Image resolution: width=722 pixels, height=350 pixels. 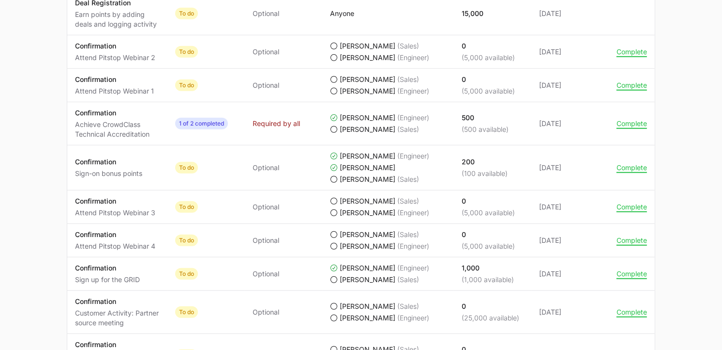 What do you see at coordinates (108, 173) in the screenshot?
I see `p: Sign-on bonus points` at bounding box center [108, 173].